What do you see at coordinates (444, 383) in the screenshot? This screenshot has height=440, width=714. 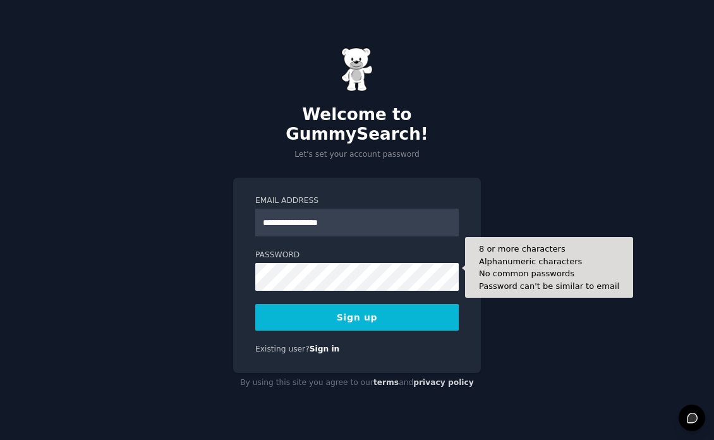 I see `a: privacy policy` at bounding box center [444, 383].